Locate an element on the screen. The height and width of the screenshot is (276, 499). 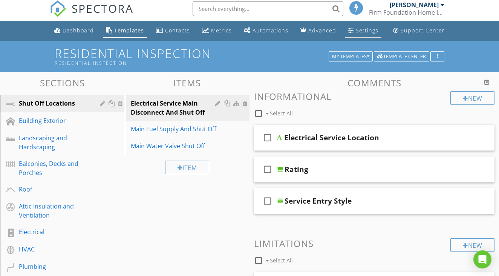
div: Firm Foundation Home Inspections is located at coordinates (406, 12).